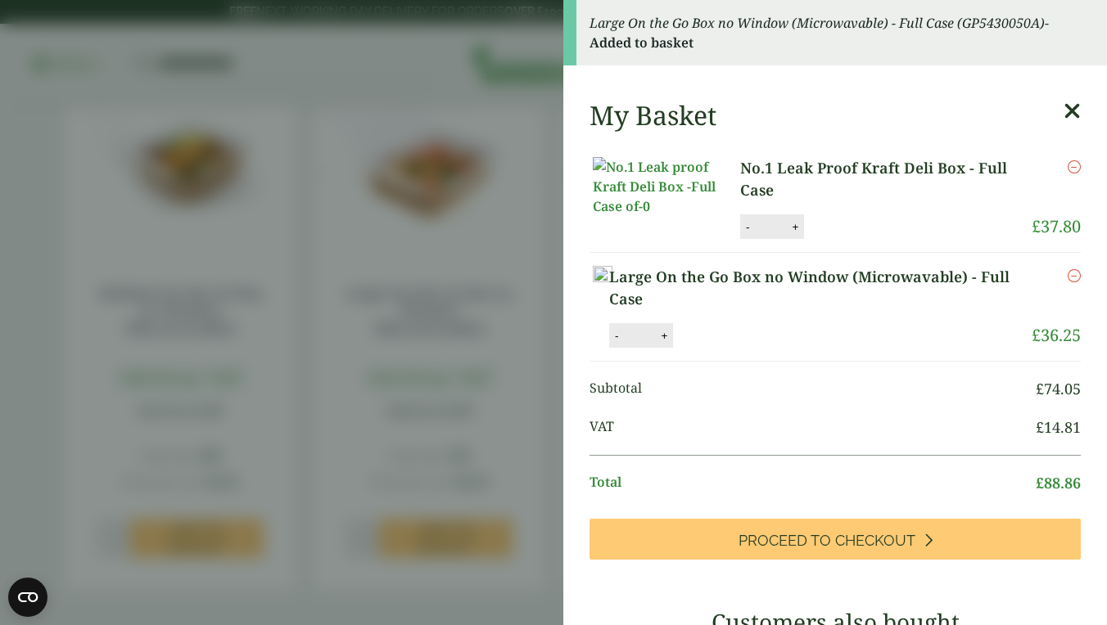  I want to click on button: Open CMP widget, so click(28, 598).